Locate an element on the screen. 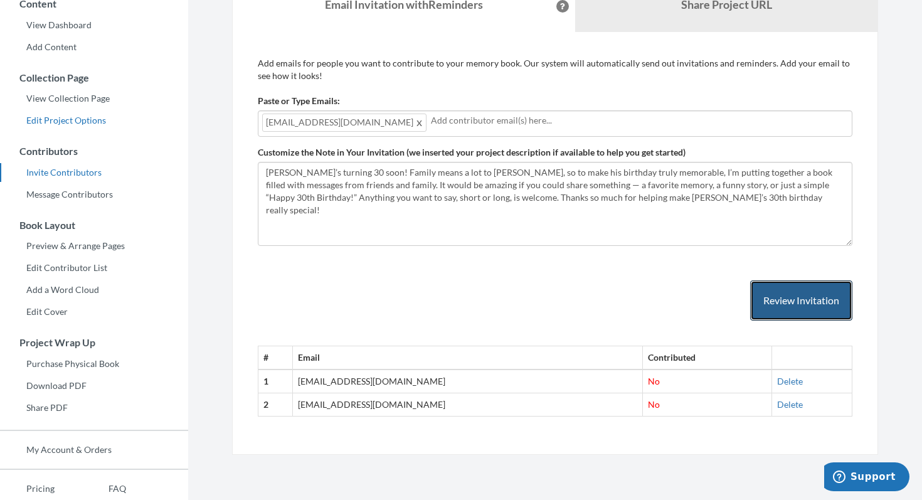 This screenshot has height=500, width=922. th: Email is located at coordinates (468, 357).